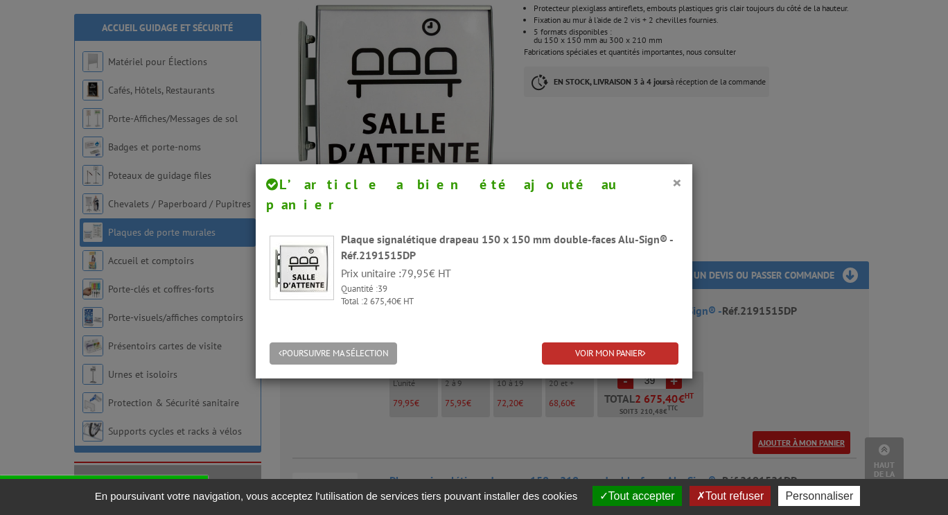 Image resolution: width=948 pixels, height=515 pixels. Describe the element at coordinates (729, 495) in the screenshot. I see `button: Tout refuser` at that location.